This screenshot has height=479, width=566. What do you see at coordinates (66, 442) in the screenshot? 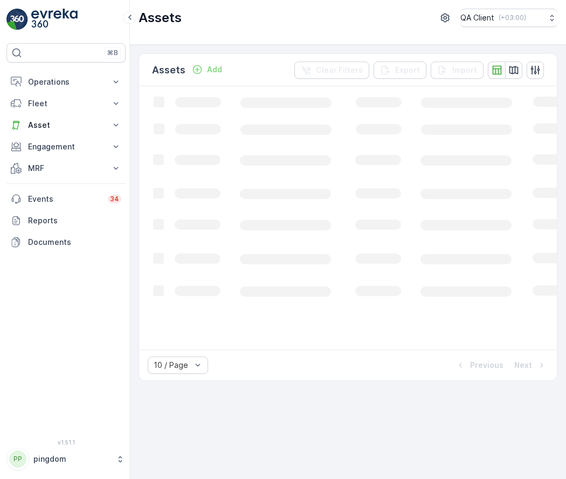
I see `span: v 1.51.1` at bounding box center [66, 442].